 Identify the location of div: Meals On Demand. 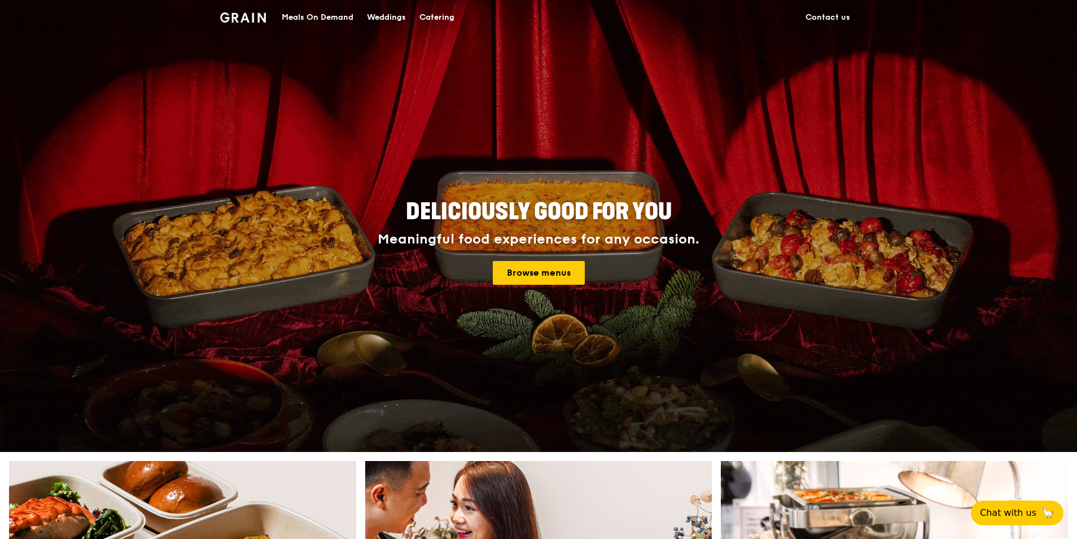
(317, 18).